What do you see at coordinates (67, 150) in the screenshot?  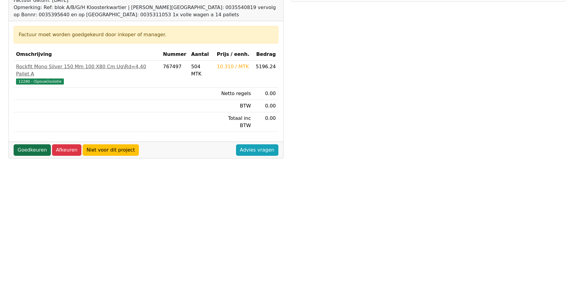 I see `a: Afkeuren` at bounding box center [67, 150].